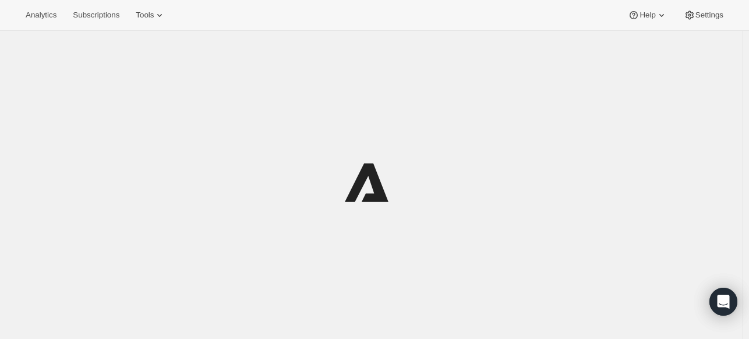 The width and height of the screenshot is (749, 339). What do you see at coordinates (41, 15) in the screenshot?
I see `button: Analytics` at bounding box center [41, 15].